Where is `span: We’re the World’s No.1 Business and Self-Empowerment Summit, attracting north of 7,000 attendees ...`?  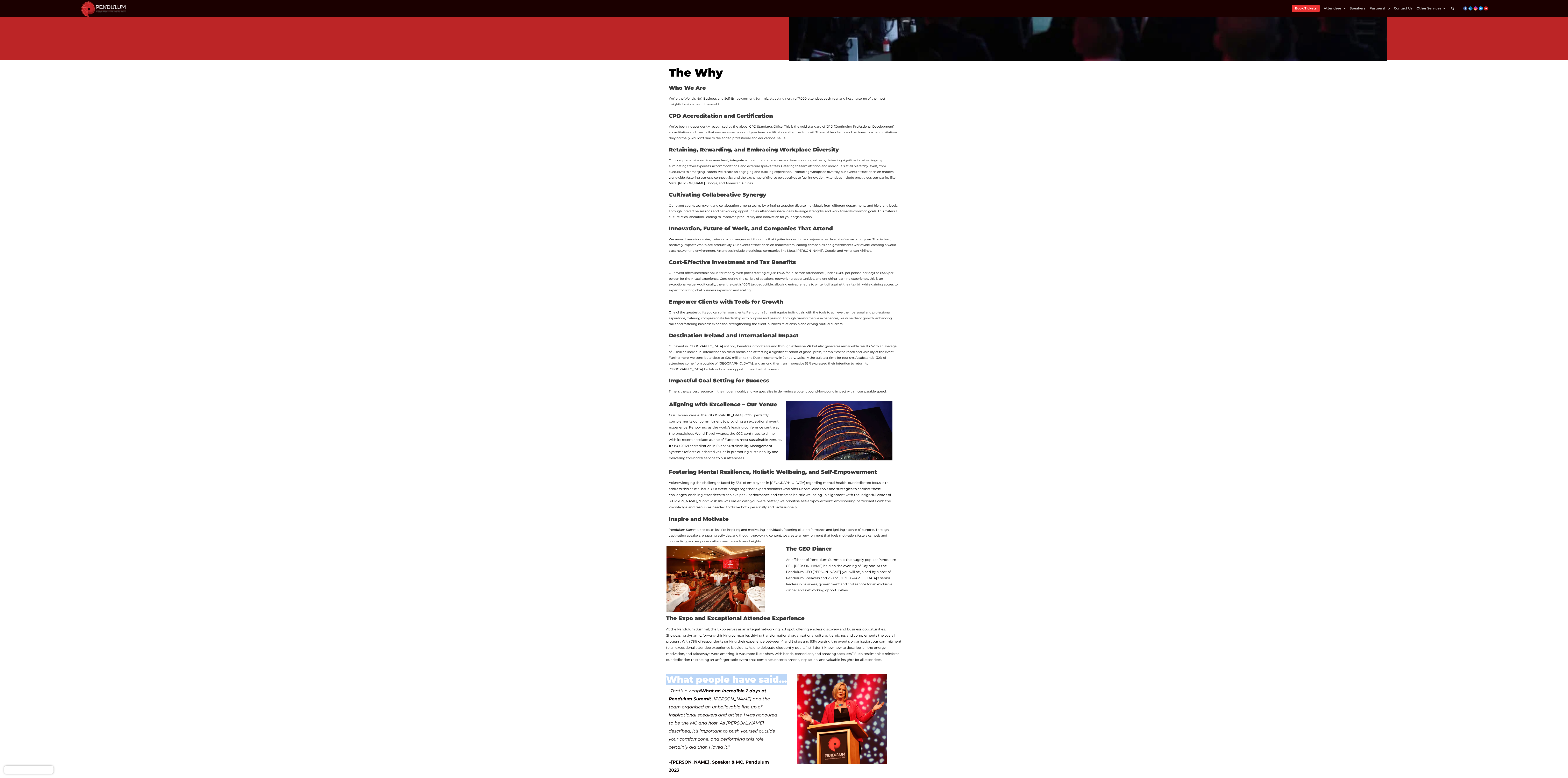
span: We’re the World’s No.1 Business and Self-Empowerment Summit, attracting north of 7,000 attendees ... is located at coordinates (777, 101).